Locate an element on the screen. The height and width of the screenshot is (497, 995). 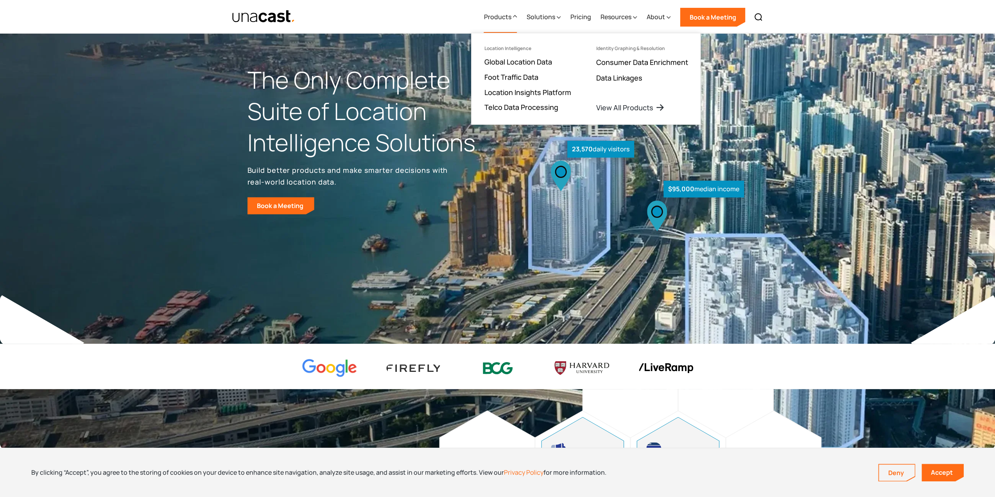
img: Unacast text logo is located at coordinates (263, 16).